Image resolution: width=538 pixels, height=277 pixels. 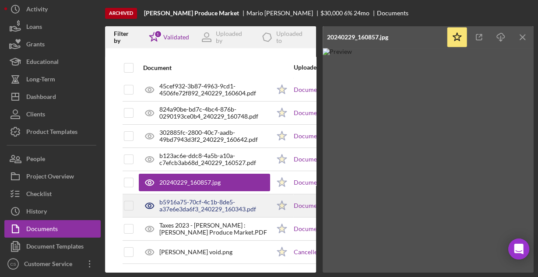 What do you see at coordinates (53, 229) in the screenshot?
I see `button: Documents` at bounding box center [53, 229].